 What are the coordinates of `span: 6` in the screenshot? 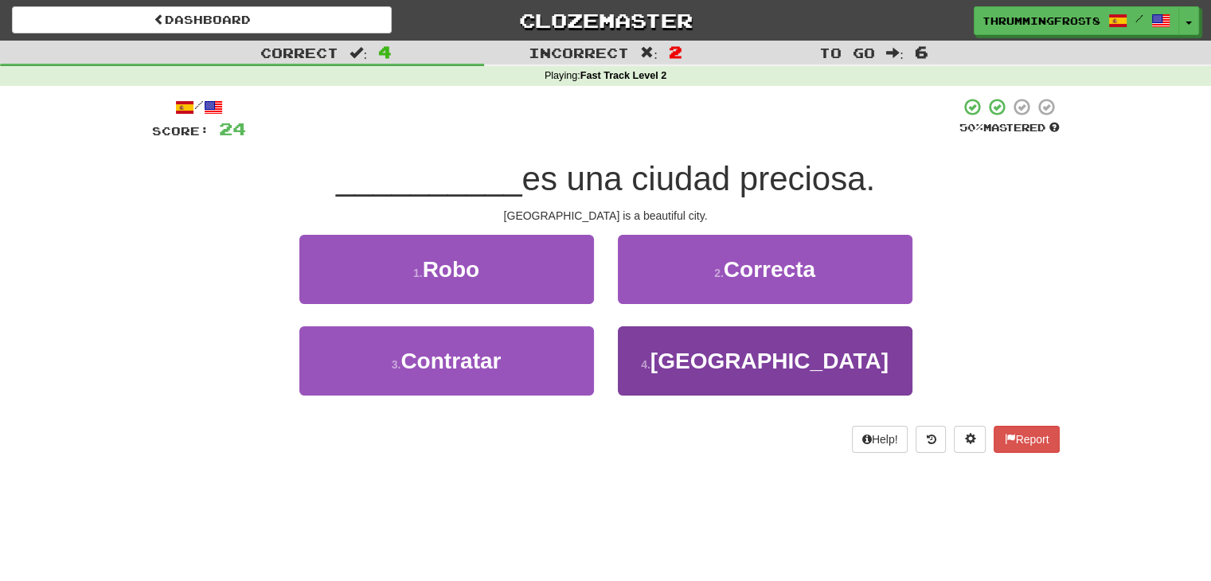 It's located at (921, 52).